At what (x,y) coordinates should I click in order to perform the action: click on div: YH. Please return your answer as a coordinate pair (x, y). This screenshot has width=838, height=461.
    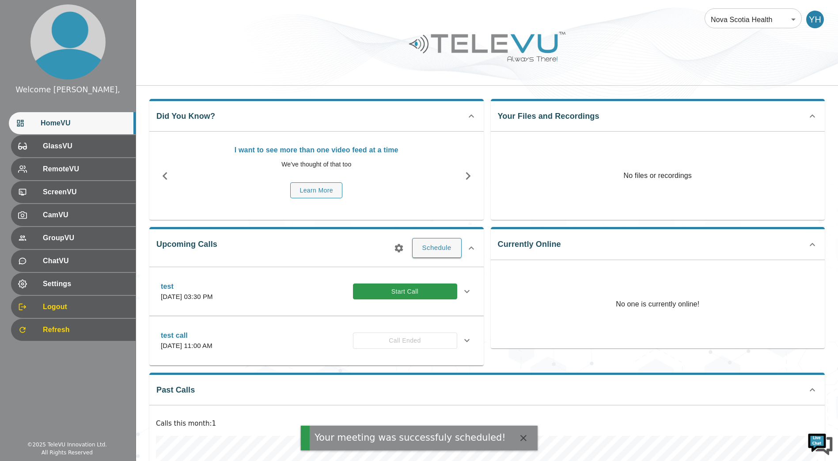
    Looking at the image, I should click on (815, 19).